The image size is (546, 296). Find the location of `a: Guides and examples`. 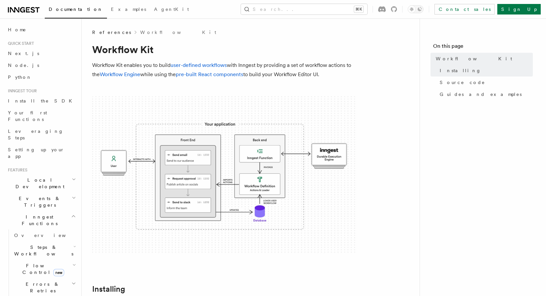

a: Guides and examples is located at coordinates (485, 94).